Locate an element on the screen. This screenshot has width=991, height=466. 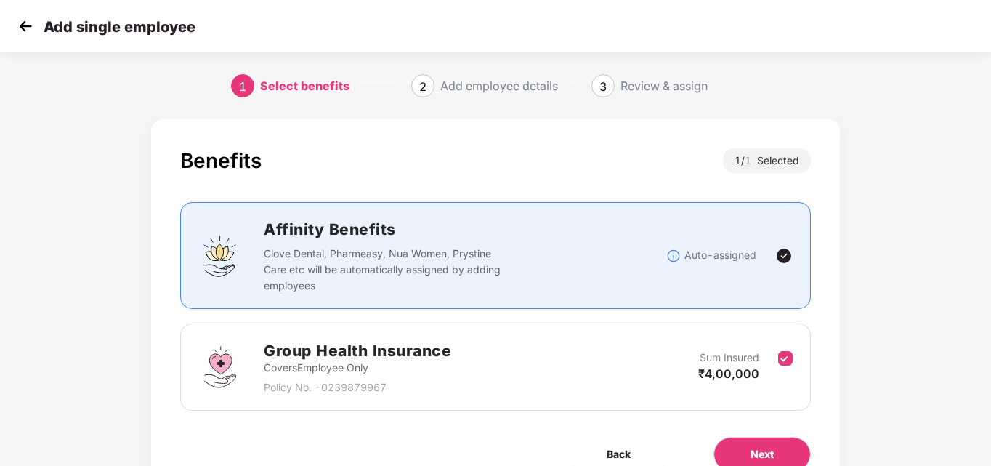
img: svg+xml;base64,PHN2ZyBpZD0iSW5mb18tXzMyeDMyIiBkYXRhLW5hbWU9IkluZm8gLSAzMngzMiIgeG1sbnM9Imh0dHA6Ly... is located at coordinates (674, 256).